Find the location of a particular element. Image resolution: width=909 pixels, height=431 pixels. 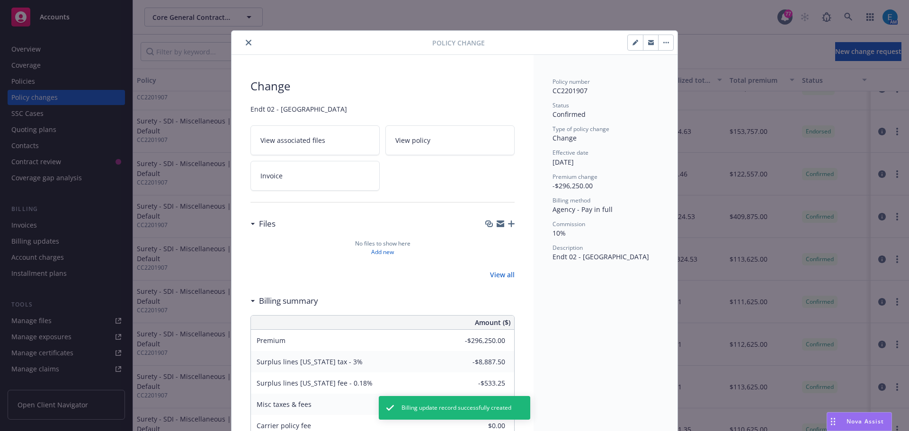

span: Description is located at coordinates (567, 248).